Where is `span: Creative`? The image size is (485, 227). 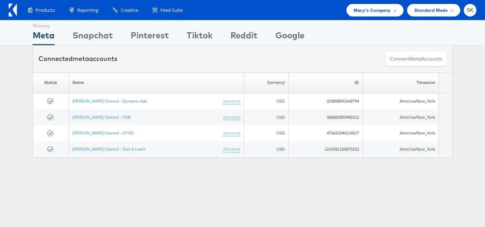
span: Creative is located at coordinates (129, 10).